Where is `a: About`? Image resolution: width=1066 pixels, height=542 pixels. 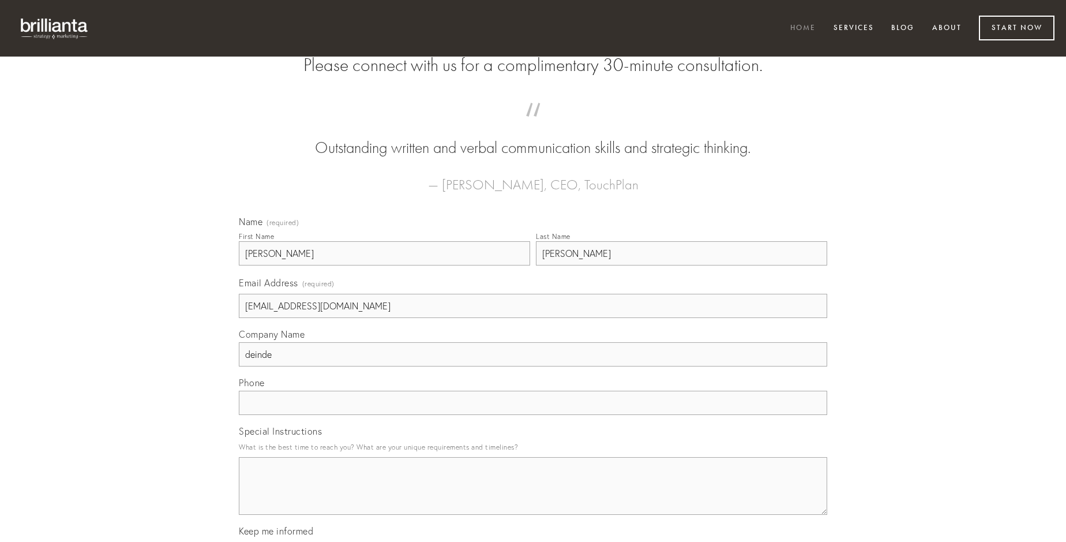 a: About is located at coordinates (946, 28).